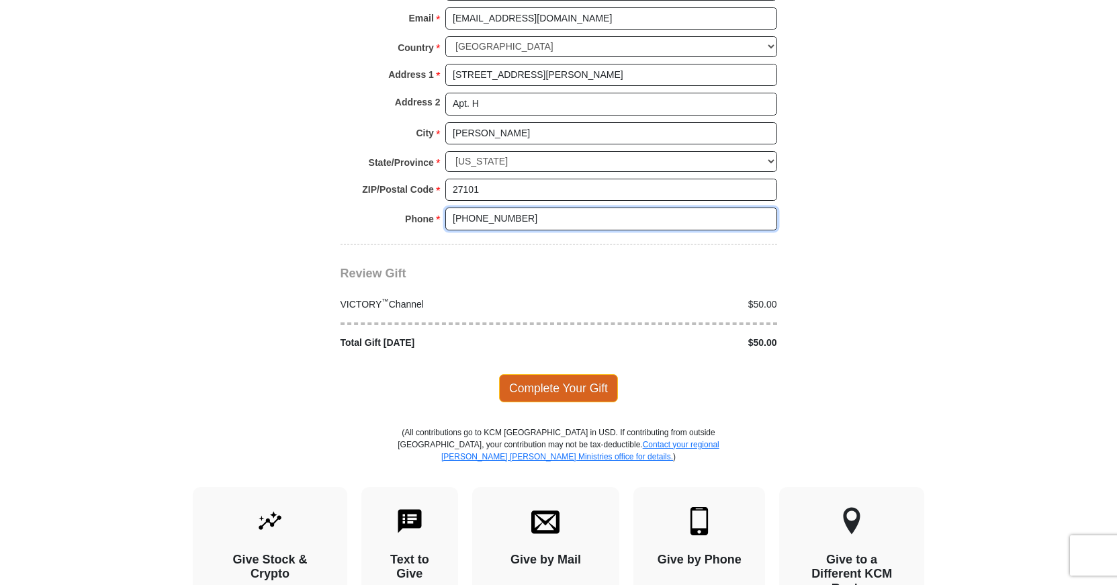 Image resolution: width=1117 pixels, height=585 pixels. I want to click on strong: City, so click(425, 133).